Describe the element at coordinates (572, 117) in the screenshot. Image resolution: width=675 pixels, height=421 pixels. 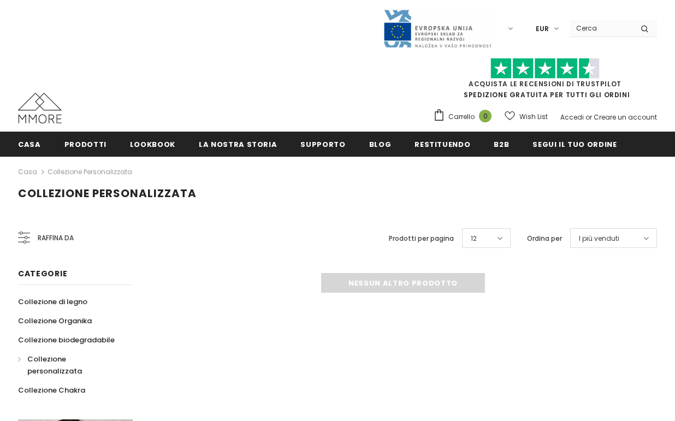
I see `a: Accedi` at that location.